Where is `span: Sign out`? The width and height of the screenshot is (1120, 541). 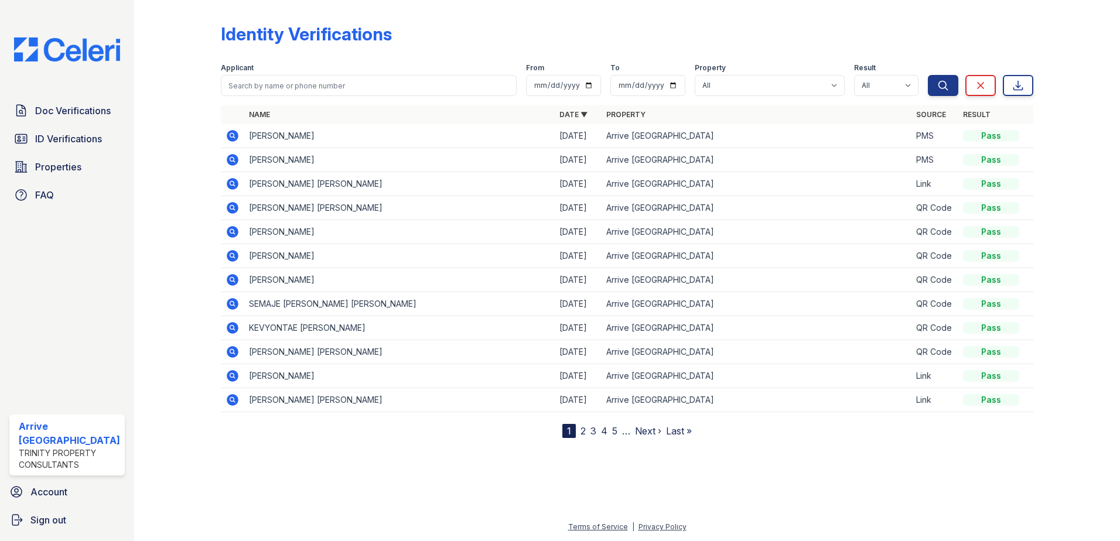
span: Sign out is located at coordinates (48, 520).